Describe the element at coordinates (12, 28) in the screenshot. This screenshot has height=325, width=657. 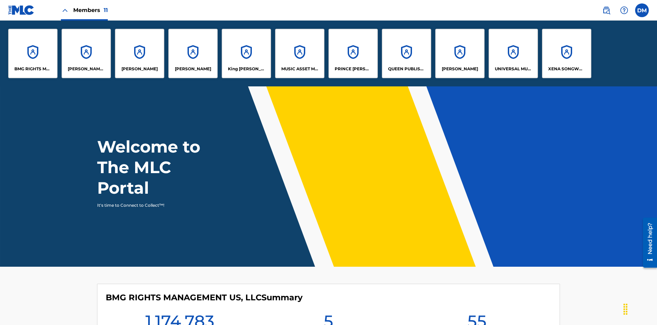
I see `div: Open Resource Center` at that location.